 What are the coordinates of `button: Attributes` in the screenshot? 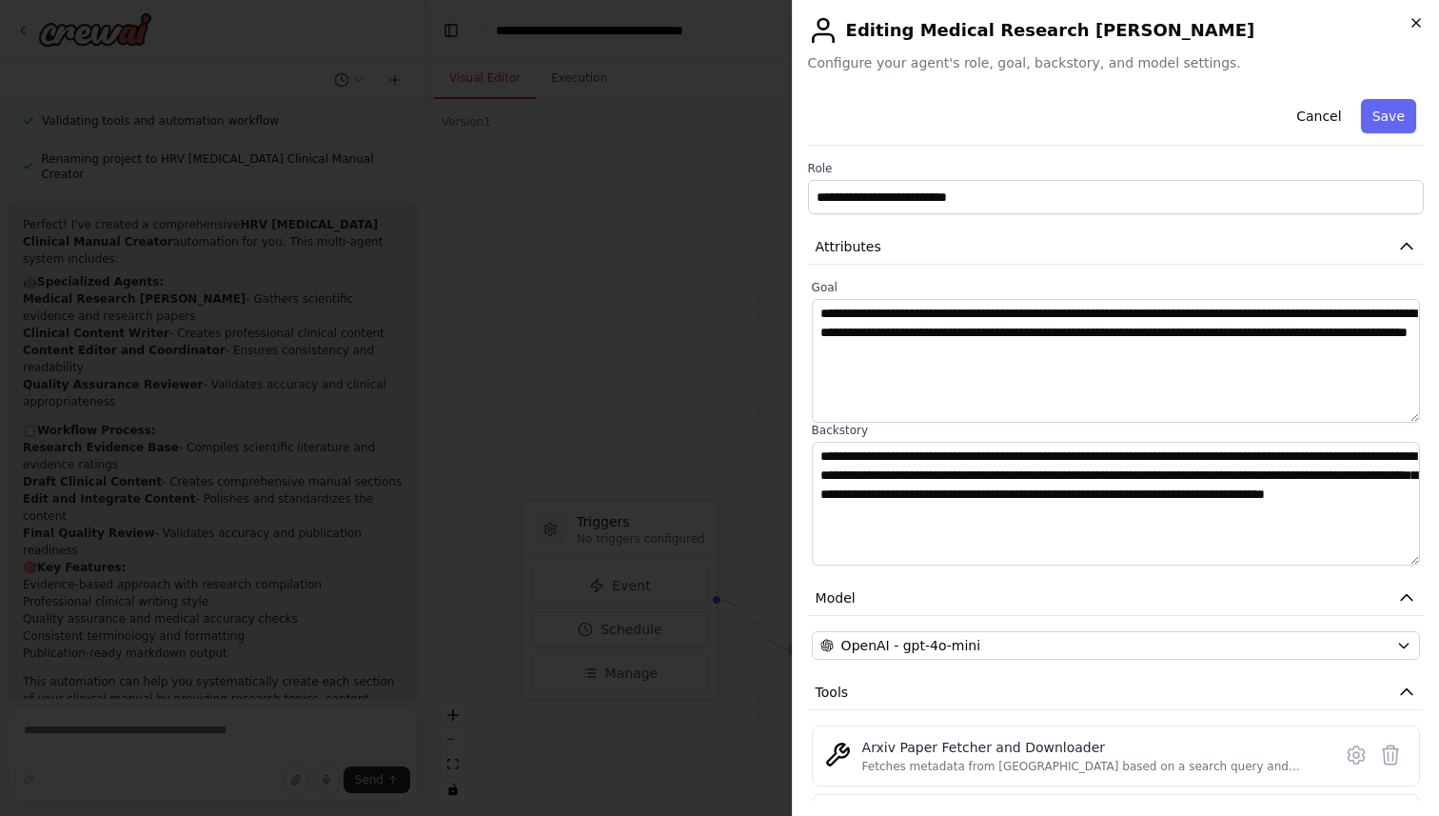 It's located at (1116, 247).